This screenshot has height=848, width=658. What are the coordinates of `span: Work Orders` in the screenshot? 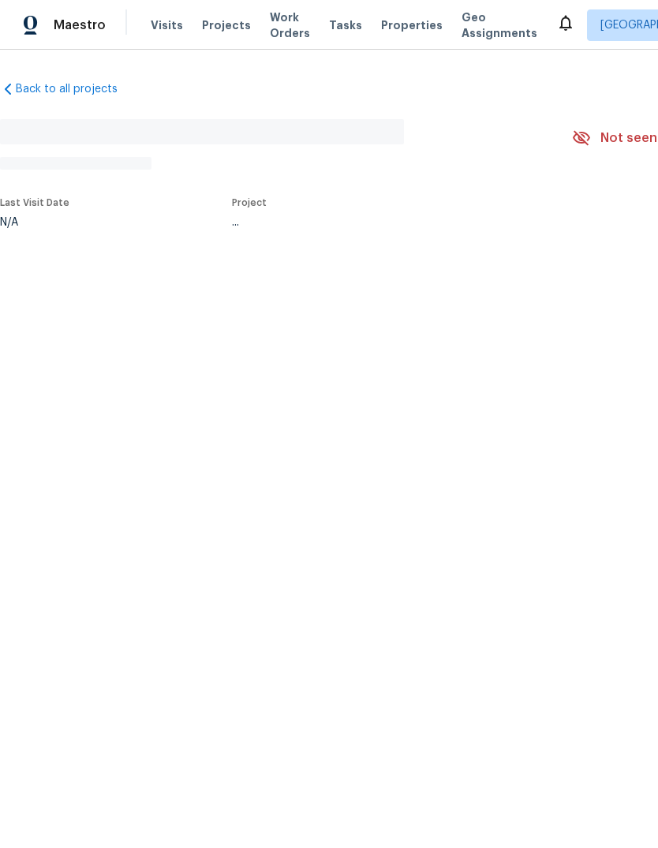 It's located at (289, 25).